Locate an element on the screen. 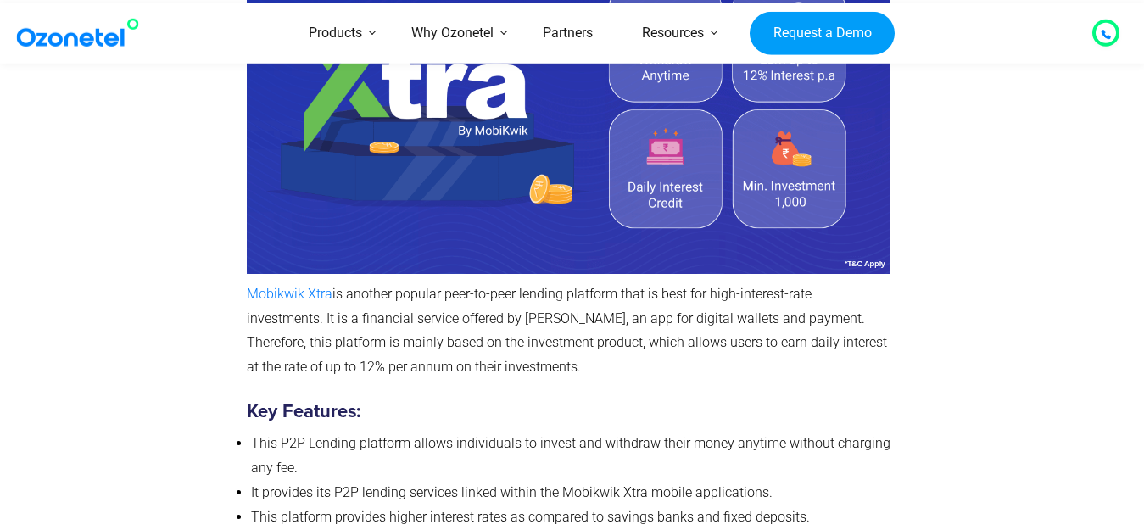 This screenshot has width=1144, height=530. span: This platform provides higher interest rates as compared to savings banks and fixed deposits. is located at coordinates (530, 516).